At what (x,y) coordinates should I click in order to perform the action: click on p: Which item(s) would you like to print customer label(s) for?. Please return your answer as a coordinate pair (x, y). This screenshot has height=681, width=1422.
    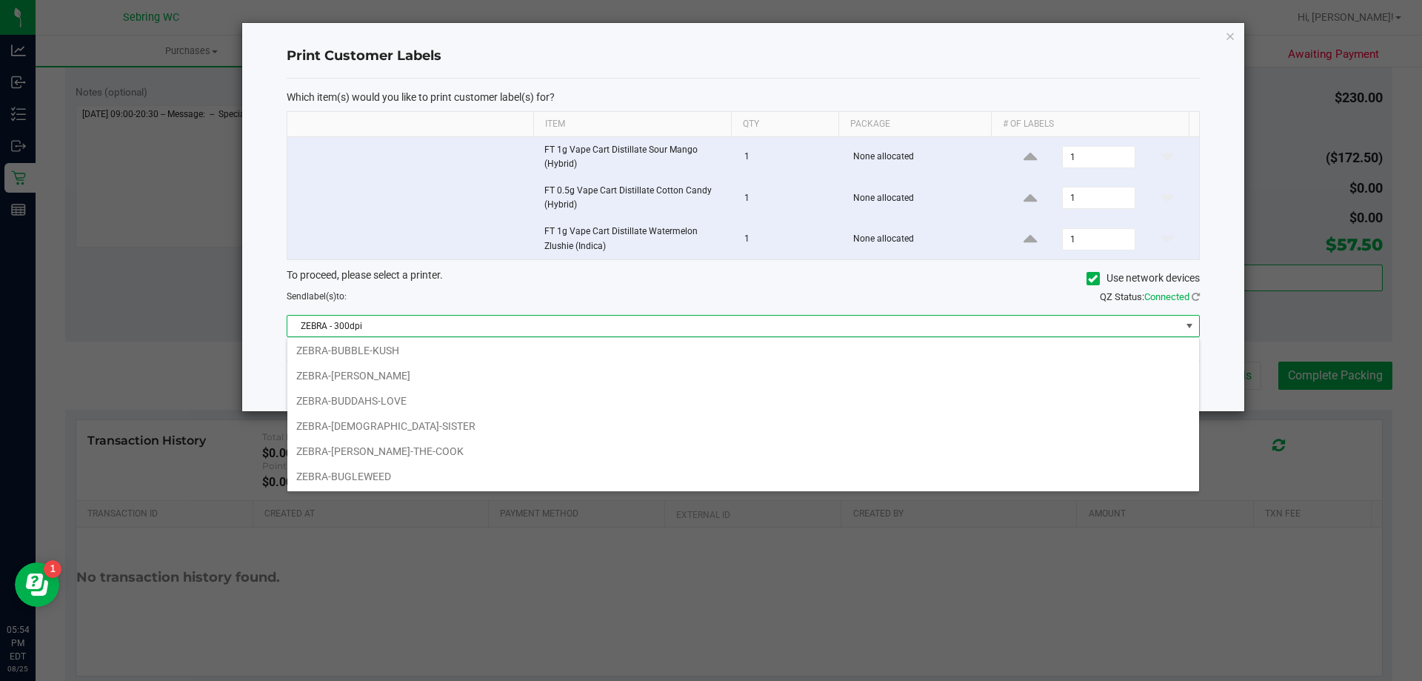
    Looking at the image, I should click on (743, 97).